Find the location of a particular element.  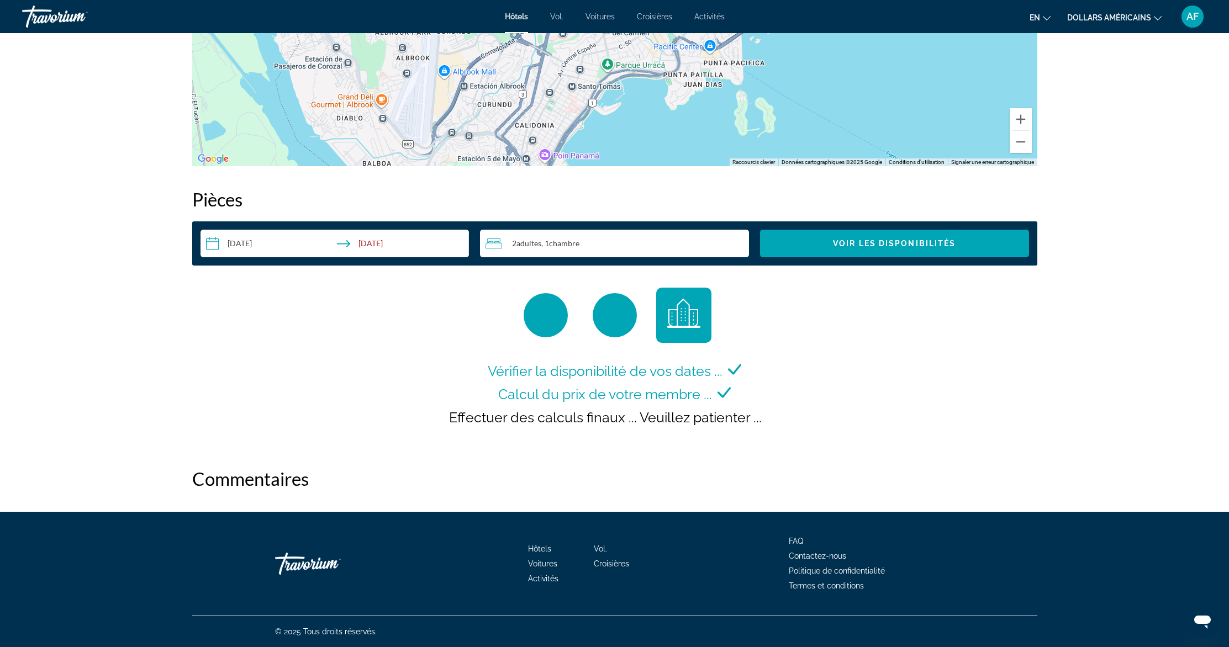

button: Travelers: 2 adults, 0 children is located at coordinates (614, 244).